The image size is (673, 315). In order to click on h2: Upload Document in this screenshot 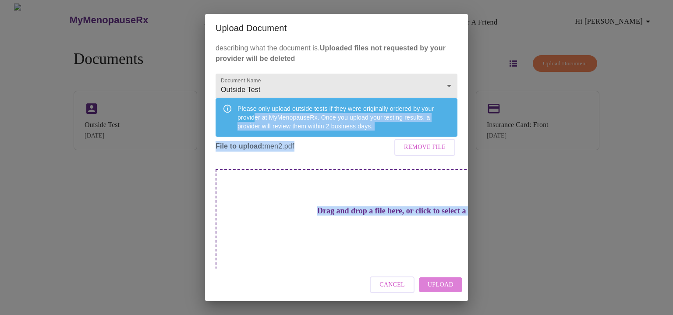, I will do `click(336, 28)`.